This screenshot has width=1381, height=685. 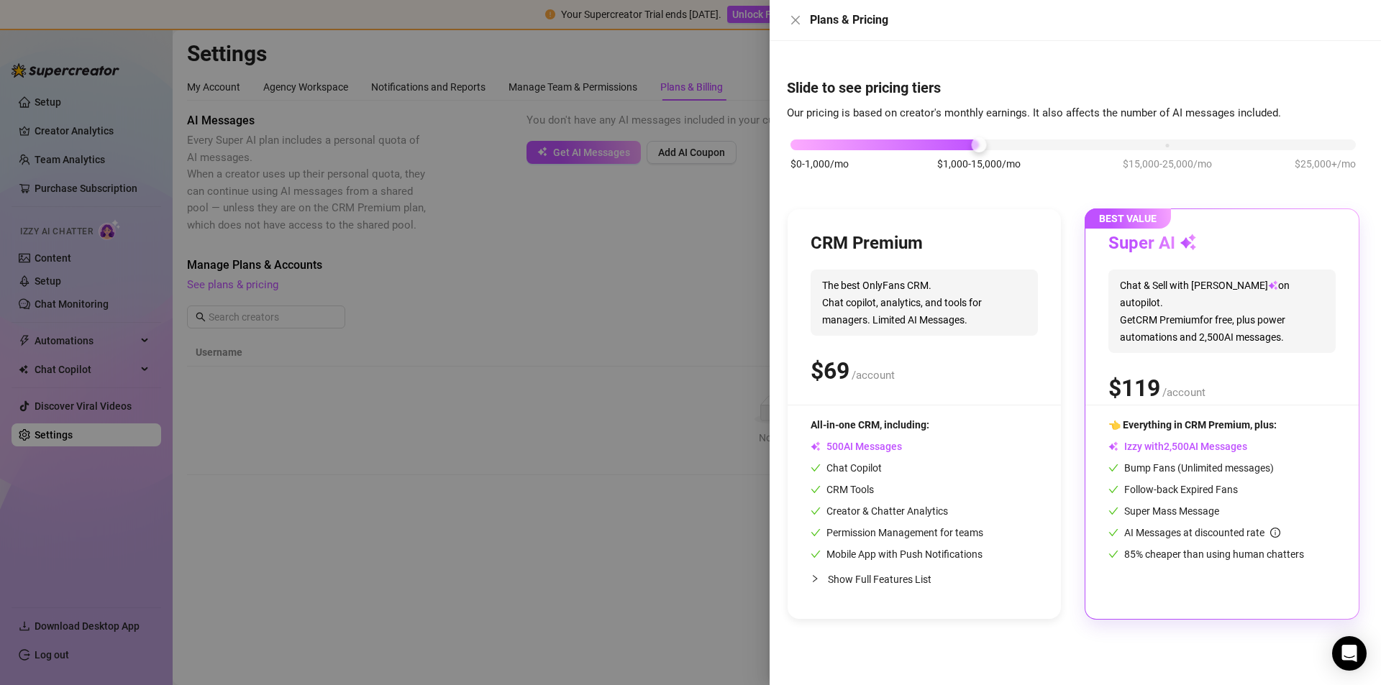 What do you see at coordinates (1087, 20) in the screenshot?
I see `div: Plans & Pricing` at bounding box center [1087, 20].